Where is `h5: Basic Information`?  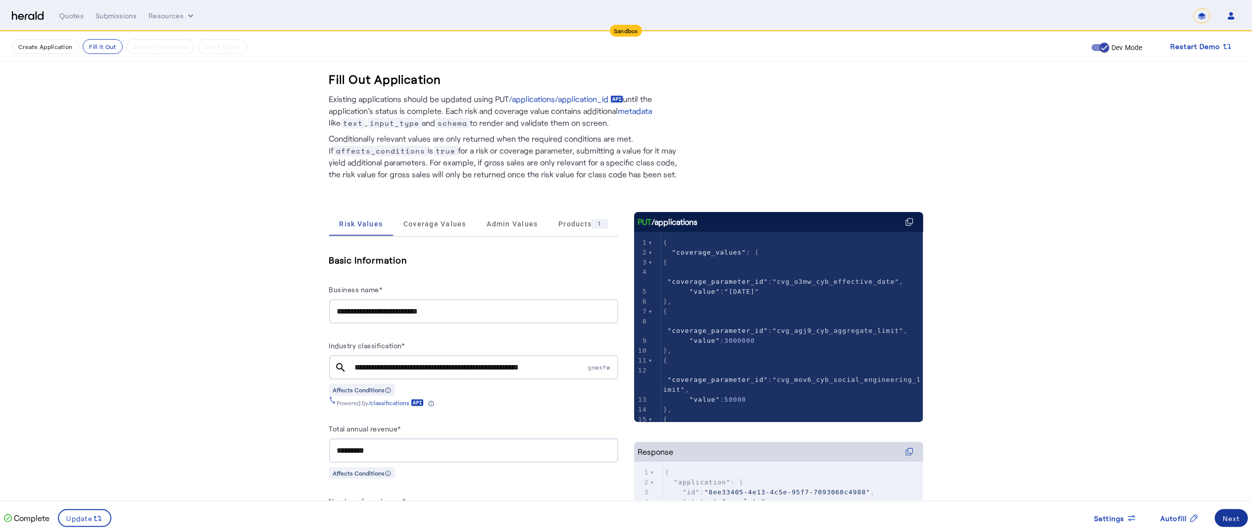 h5: Basic Information is located at coordinates (474, 260).